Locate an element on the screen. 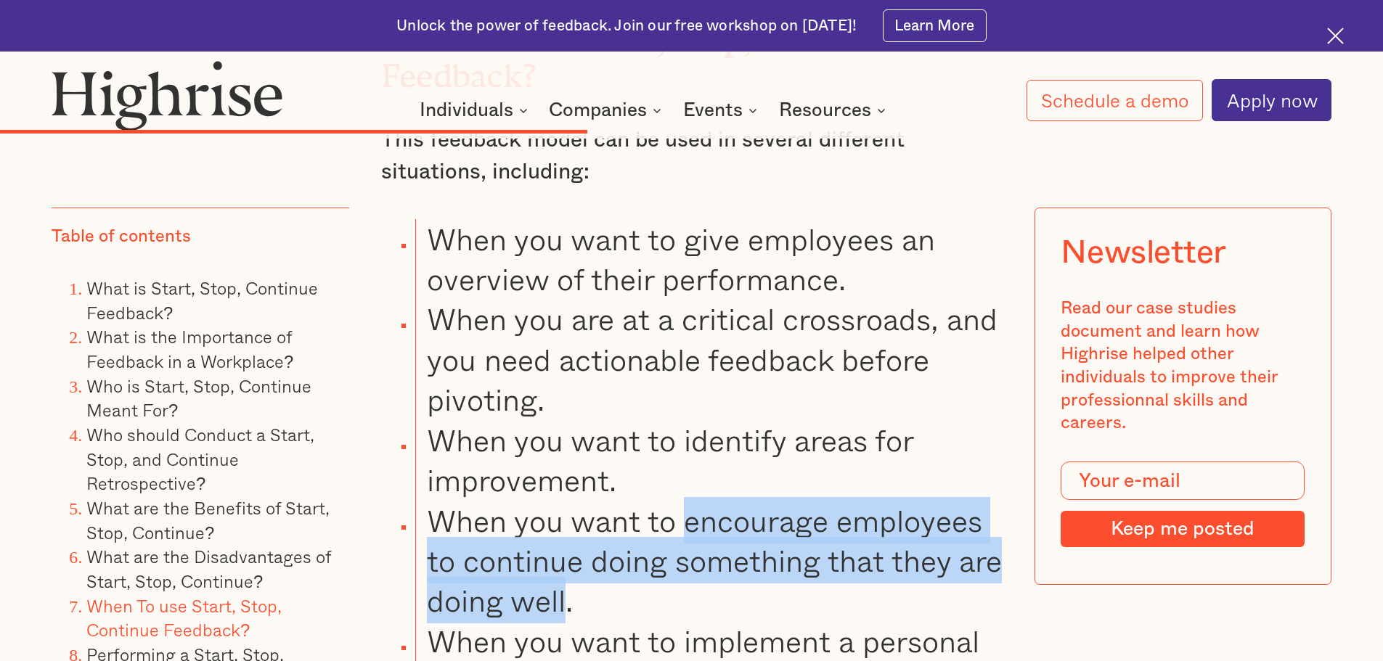 The width and height of the screenshot is (1383, 661). li: When you are at a critical crossroads, and you need actionable feedback before pivoting. is located at coordinates (709, 359).